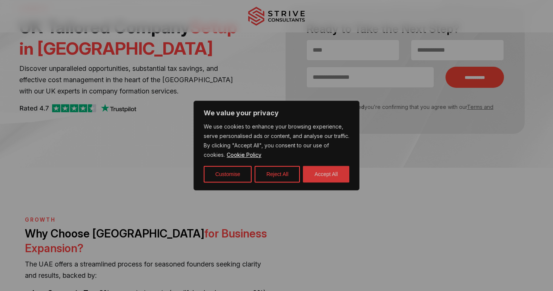  Describe the element at coordinates (276, 146) in the screenshot. I see `div: We value your privacy` at that location.